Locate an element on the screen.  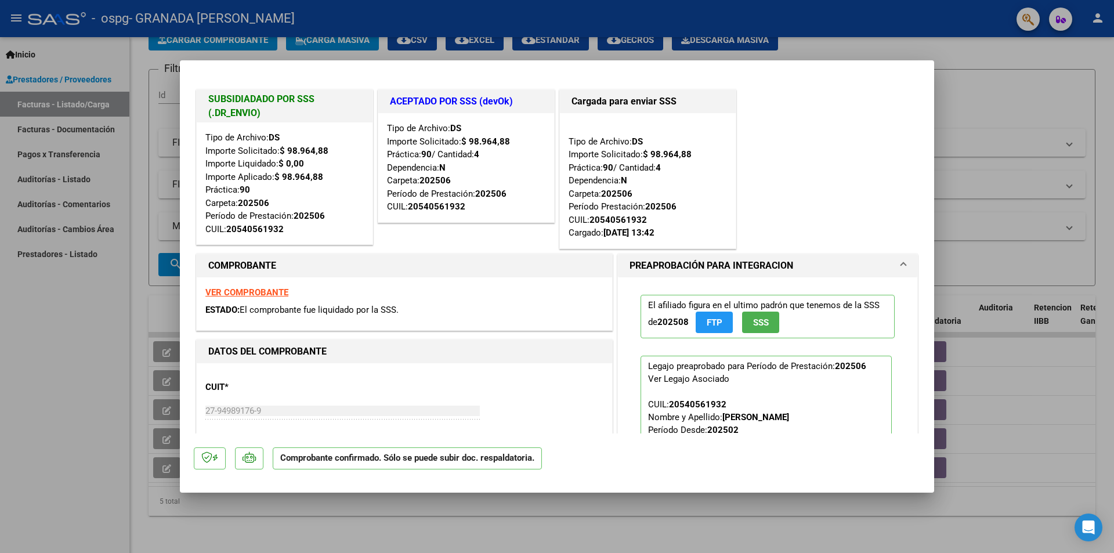
div: Tipo de Archivo: Importe Solicitado: Práctica: / Cantidad: Dependencia: Carpeta: Período de Prest... is located at coordinates (466, 168).